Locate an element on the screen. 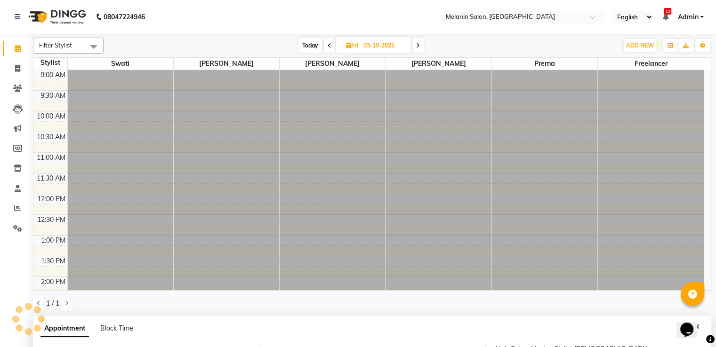  div: 10:00 AM is located at coordinates (51, 116).